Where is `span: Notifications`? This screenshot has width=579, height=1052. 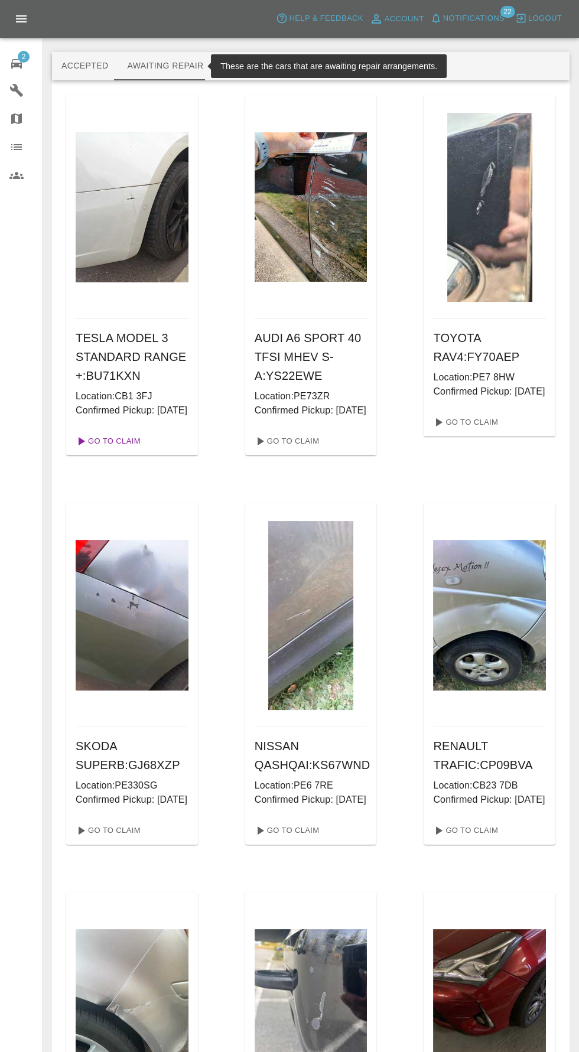 span: Notifications is located at coordinates (474, 18).